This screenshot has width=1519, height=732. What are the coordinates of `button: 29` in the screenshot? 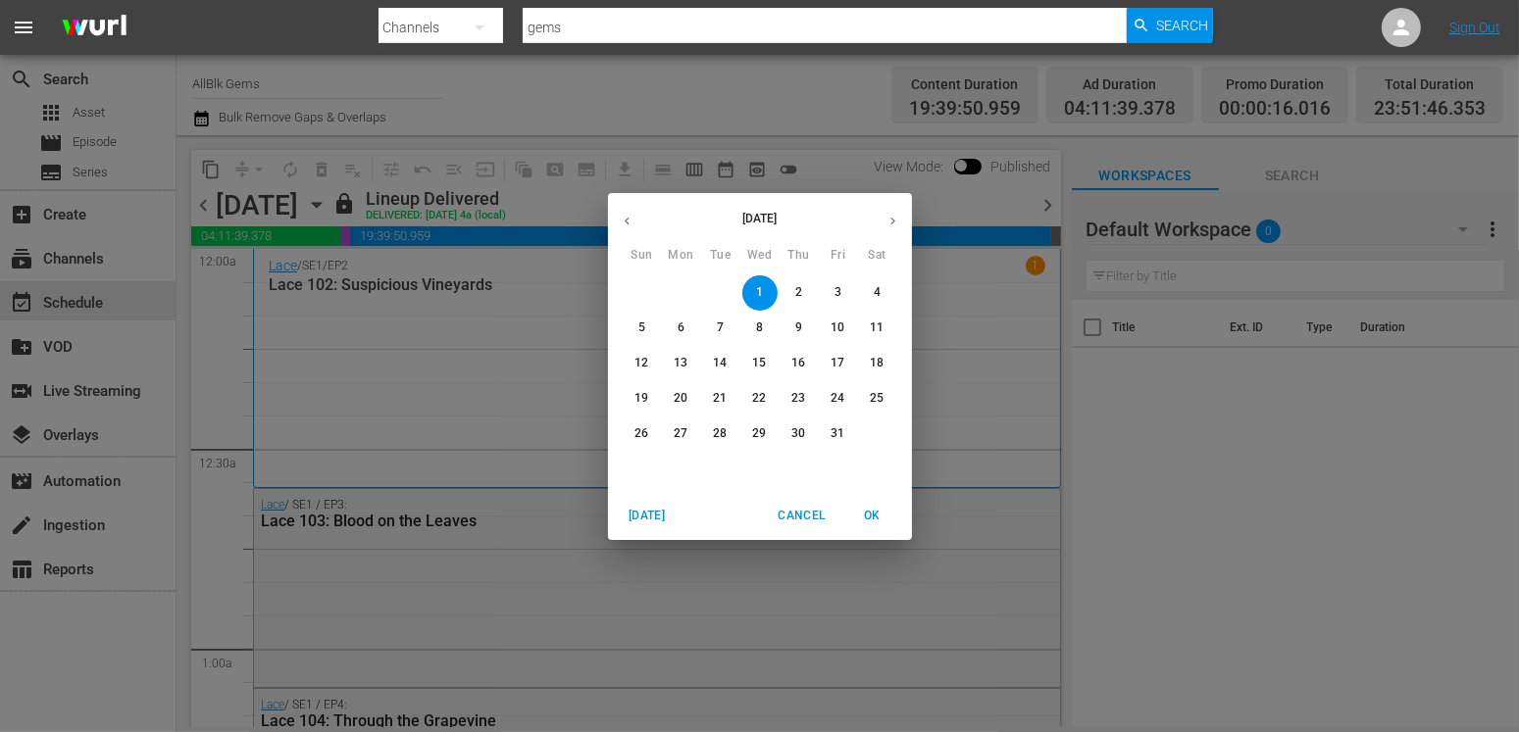 It's located at (760, 434).